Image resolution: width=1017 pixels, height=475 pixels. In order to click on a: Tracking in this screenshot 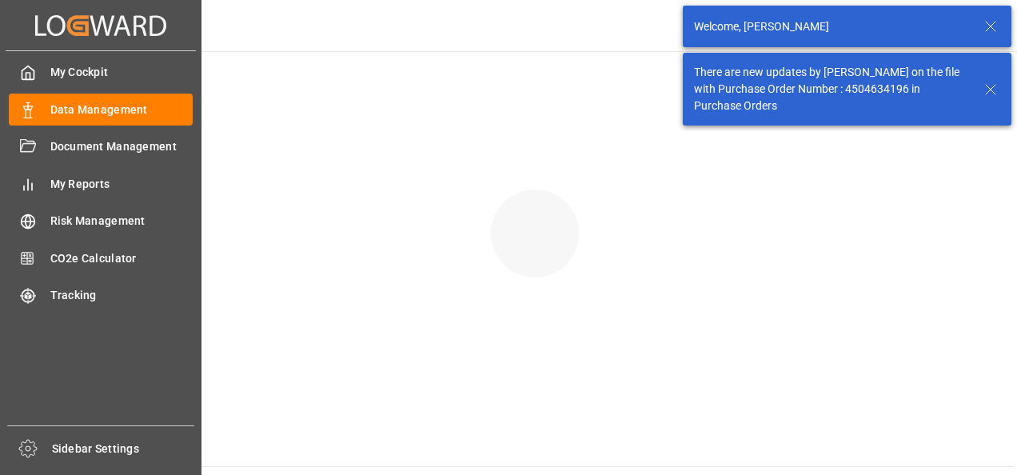, I will do `click(101, 295)`.